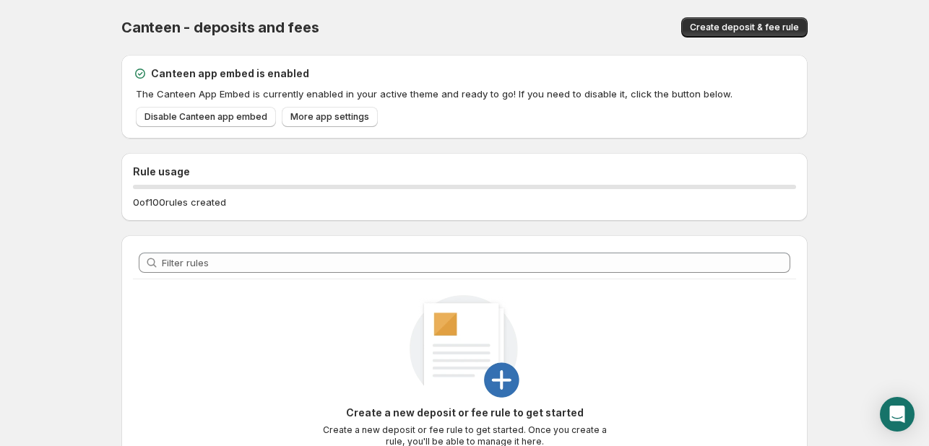 This screenshot has width=929, height=446. Describe the element at coordinates (466, 94) in the screenshot. I see `p: The Canteen App Embed is currently enabled in your active theme and ready to go! If you need to d...` at that location.